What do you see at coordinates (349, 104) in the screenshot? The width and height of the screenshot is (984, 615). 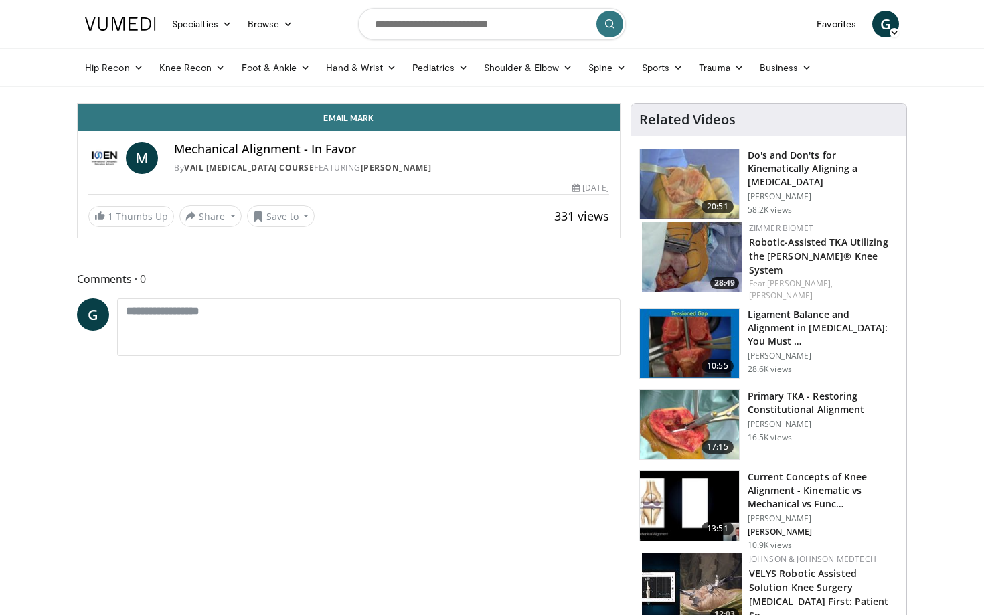 I see `video-js: Video Player` at bounding box center [349, 104].